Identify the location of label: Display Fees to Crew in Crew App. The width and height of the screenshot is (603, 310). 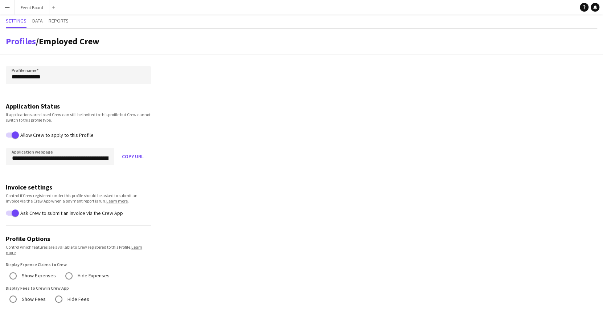
(37, 287).